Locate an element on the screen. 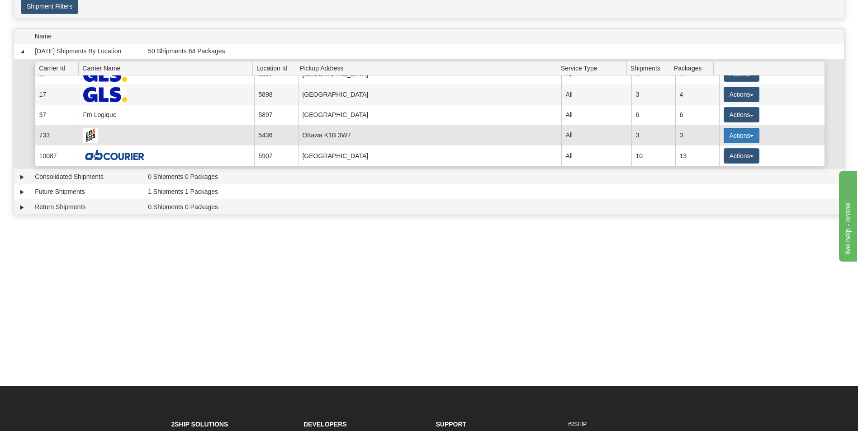 This screenshot has width=858, height=431. h6: #2SHIP is located at coordinates (627, 425).